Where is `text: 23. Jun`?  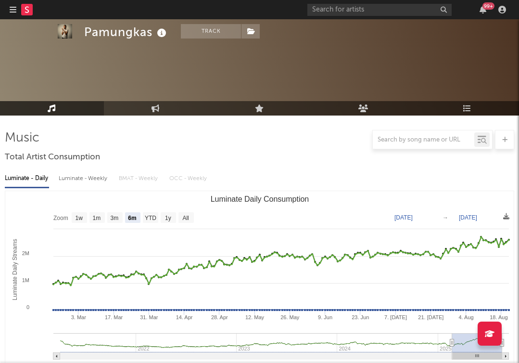 text: 23. Jun is located at coordinates (360, 317).